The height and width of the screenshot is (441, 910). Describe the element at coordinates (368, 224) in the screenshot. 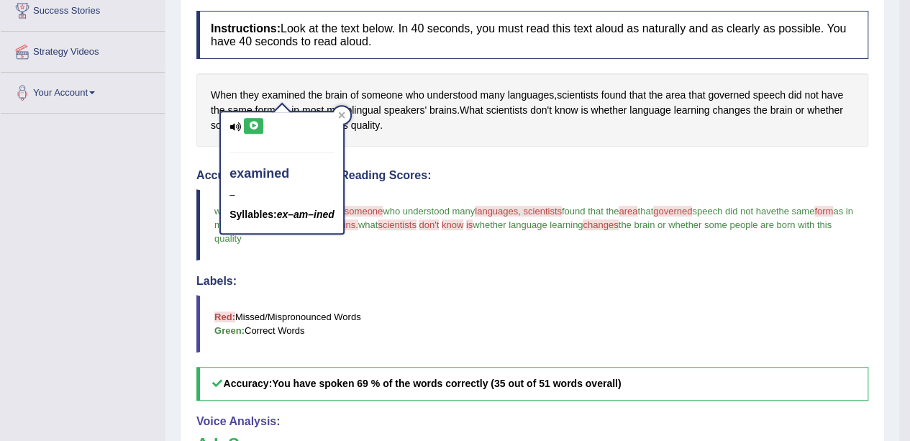

I see `span: what` at that location.